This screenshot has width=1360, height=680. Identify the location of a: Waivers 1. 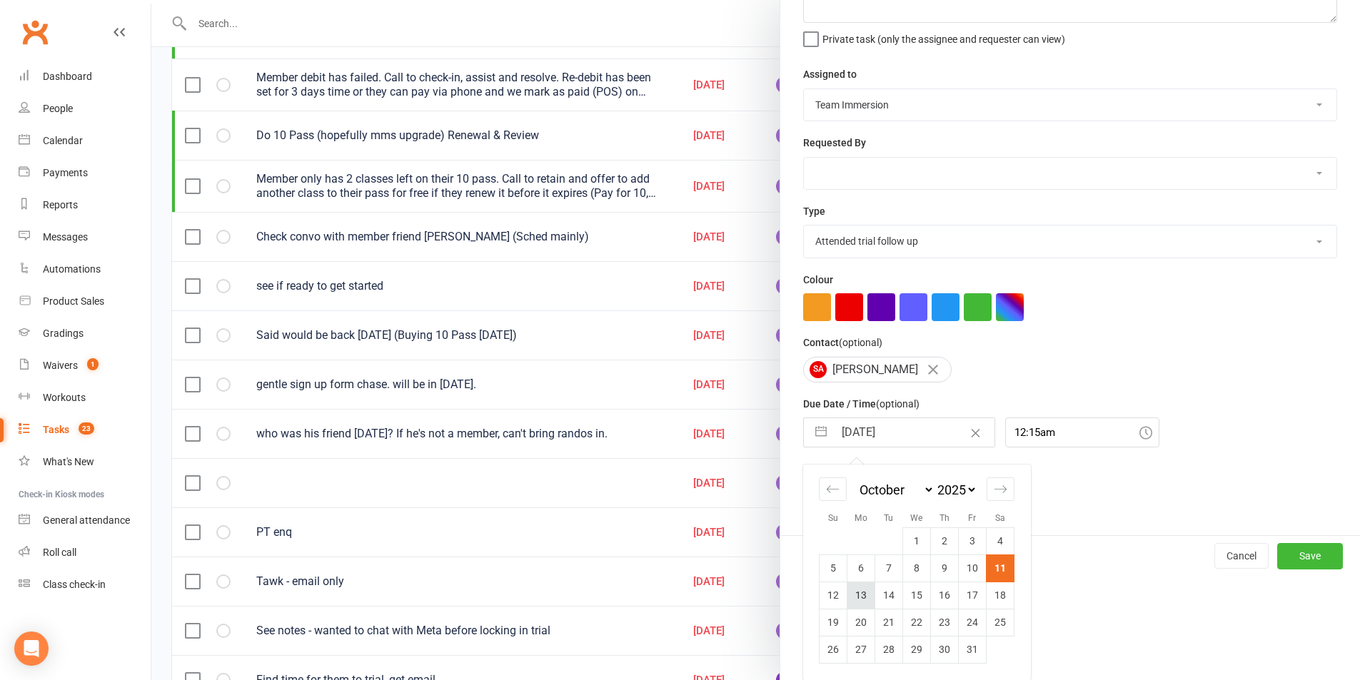
(84, 366).